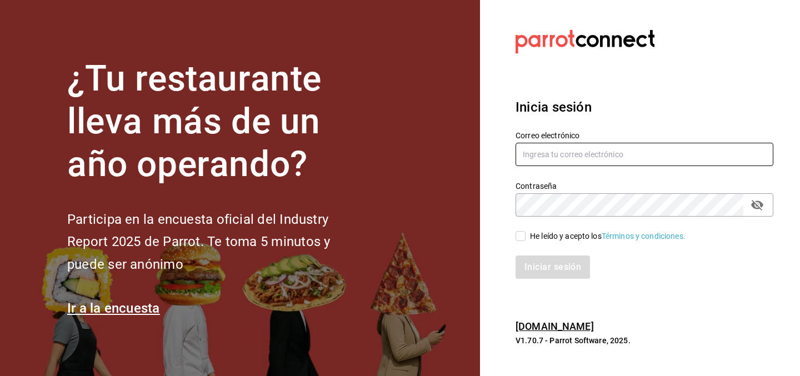 This screenshot has width=800, height=376. What do you see at coordinates (217, 122) in the screenshot?
I see `h1: ¿Tu restaurante lleva más de un año operando?` at bounding box center [217, 122].